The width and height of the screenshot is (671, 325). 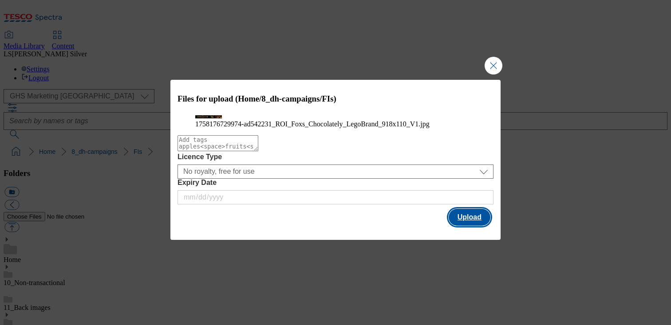 What do you see at coordinates (336, 99) in the screenshot?
I see `h3: Files for upload (Home/8_dh-campaigns/FIs)` at bounding box center [336, 99].